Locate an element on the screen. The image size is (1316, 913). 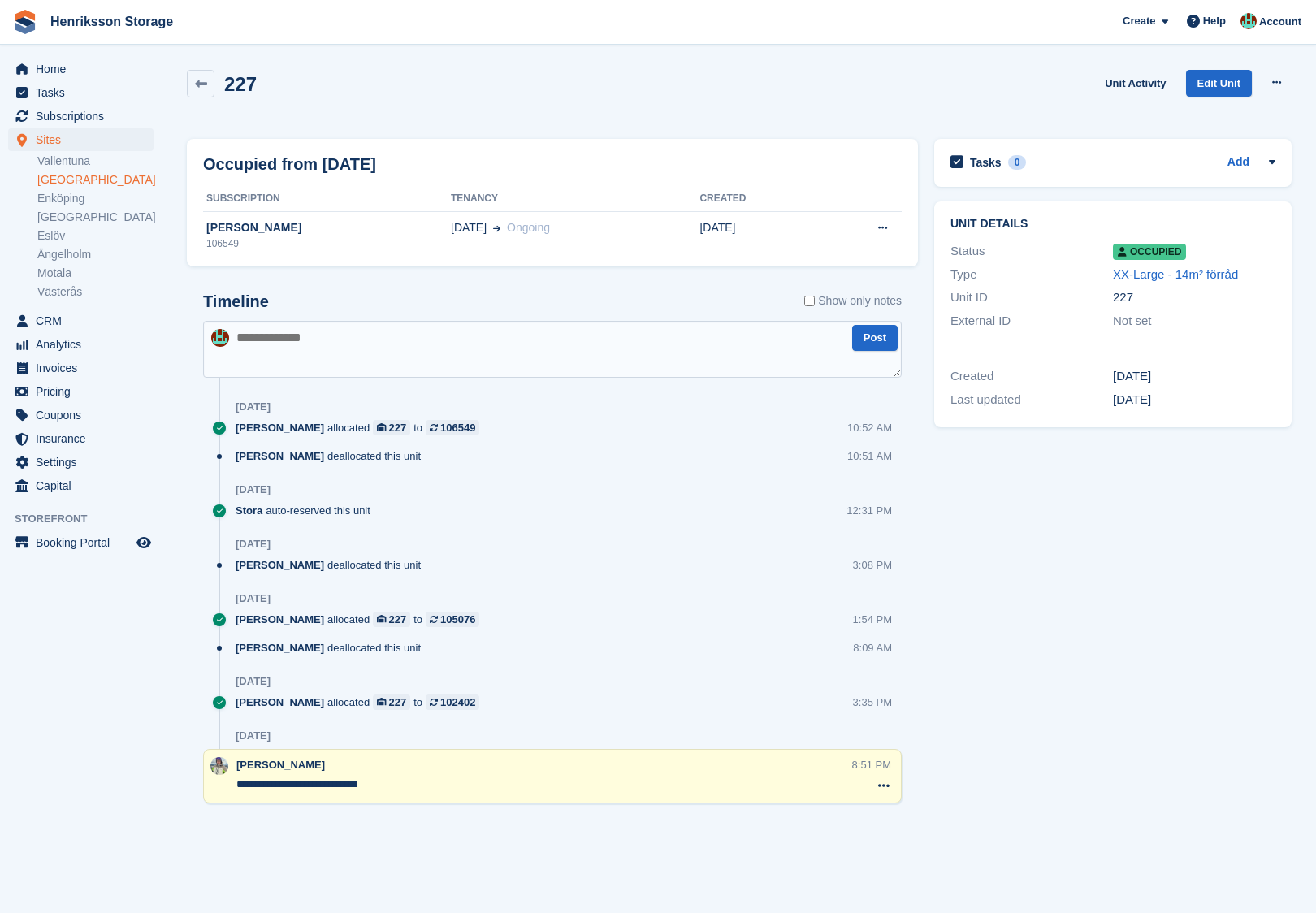
span: Capital is located at coordinates (85, 486).